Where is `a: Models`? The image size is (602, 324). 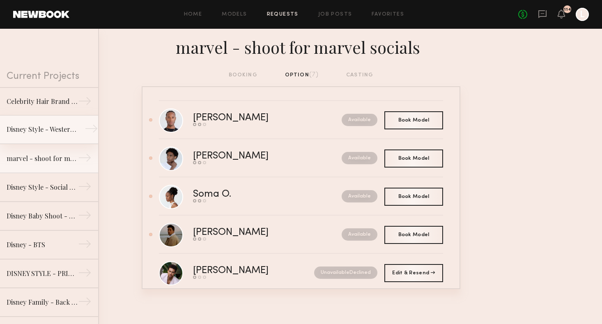
a: Models is located at coordinates (234, 14).